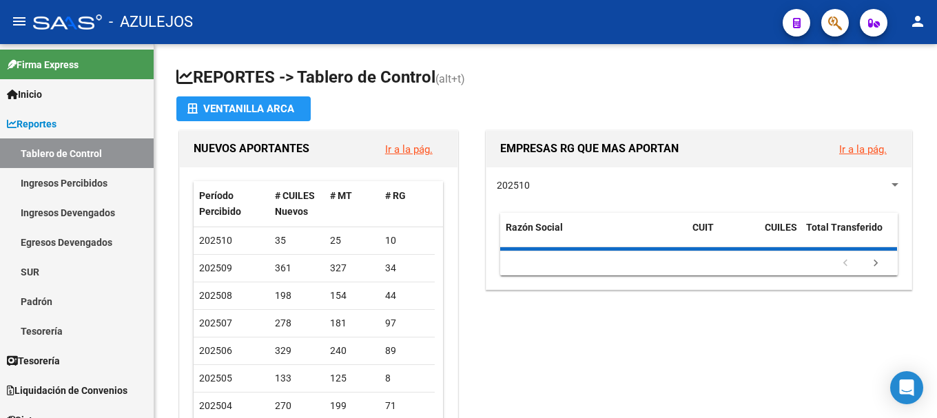  I want to click on span: 202507, so click(216, 323).